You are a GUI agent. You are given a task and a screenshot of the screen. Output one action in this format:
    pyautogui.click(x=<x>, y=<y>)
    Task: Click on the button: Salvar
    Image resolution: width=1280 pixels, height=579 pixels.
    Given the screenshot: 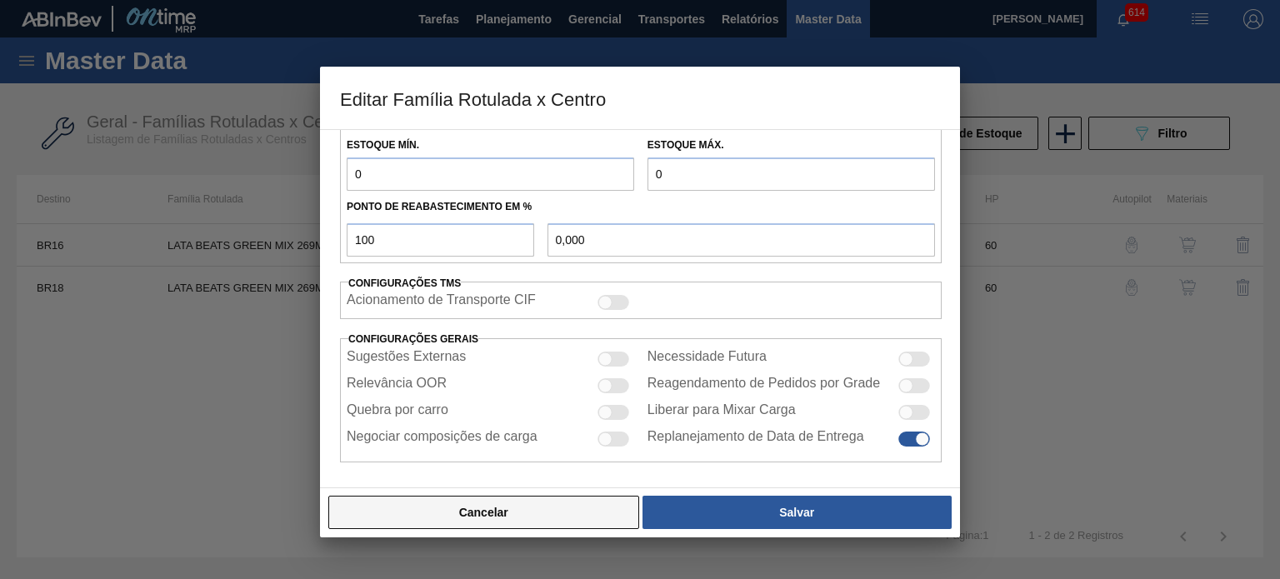 What is the action you would take?
    pyautogui.click(x=797, y=513)
    